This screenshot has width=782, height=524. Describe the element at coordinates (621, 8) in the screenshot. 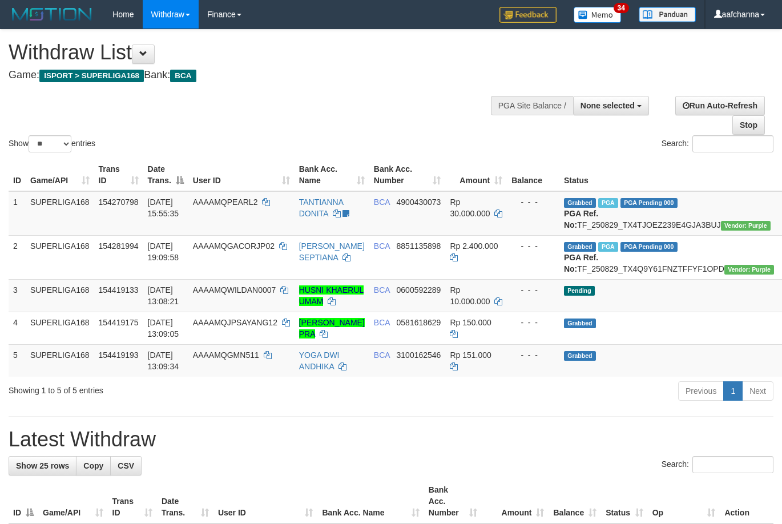

I see `span: 34` at that location.